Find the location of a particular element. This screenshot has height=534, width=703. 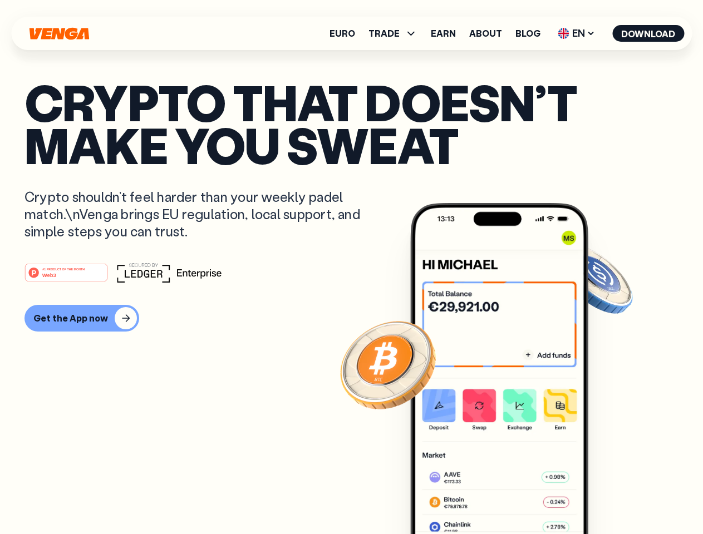

a: Home is located at coordinates (59, 33).